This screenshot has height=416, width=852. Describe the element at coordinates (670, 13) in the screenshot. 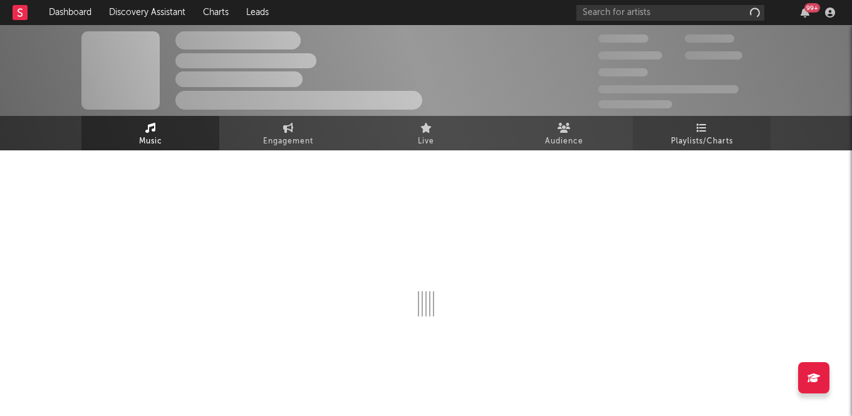

I see `input: Search for artists` at that location.